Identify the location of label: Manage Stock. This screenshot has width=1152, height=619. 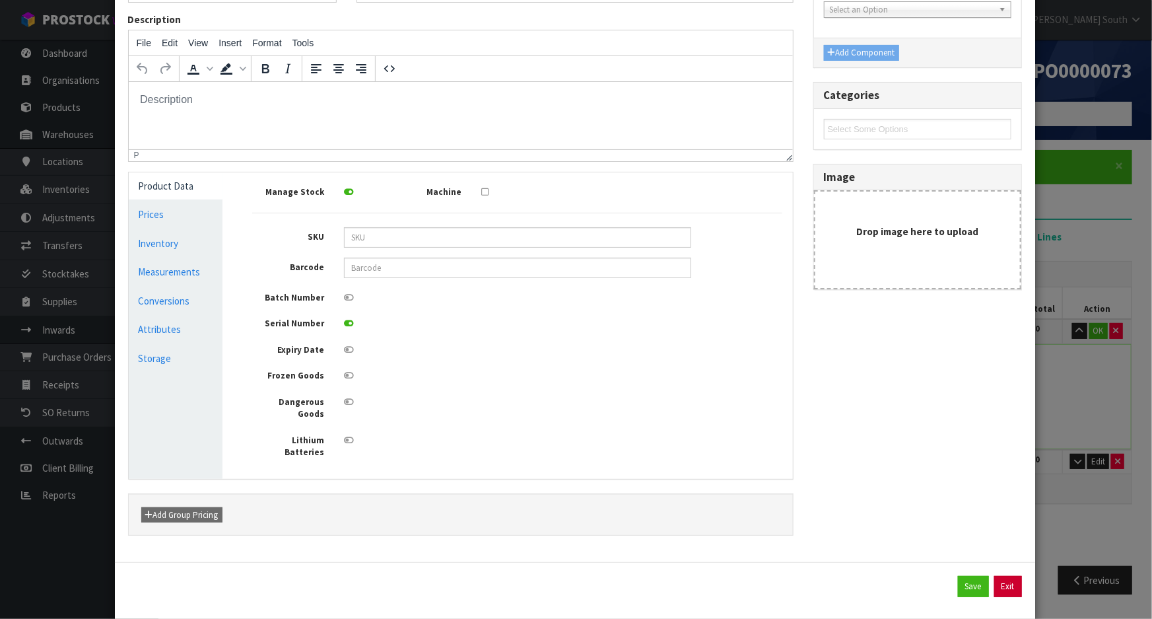
(288, 190).